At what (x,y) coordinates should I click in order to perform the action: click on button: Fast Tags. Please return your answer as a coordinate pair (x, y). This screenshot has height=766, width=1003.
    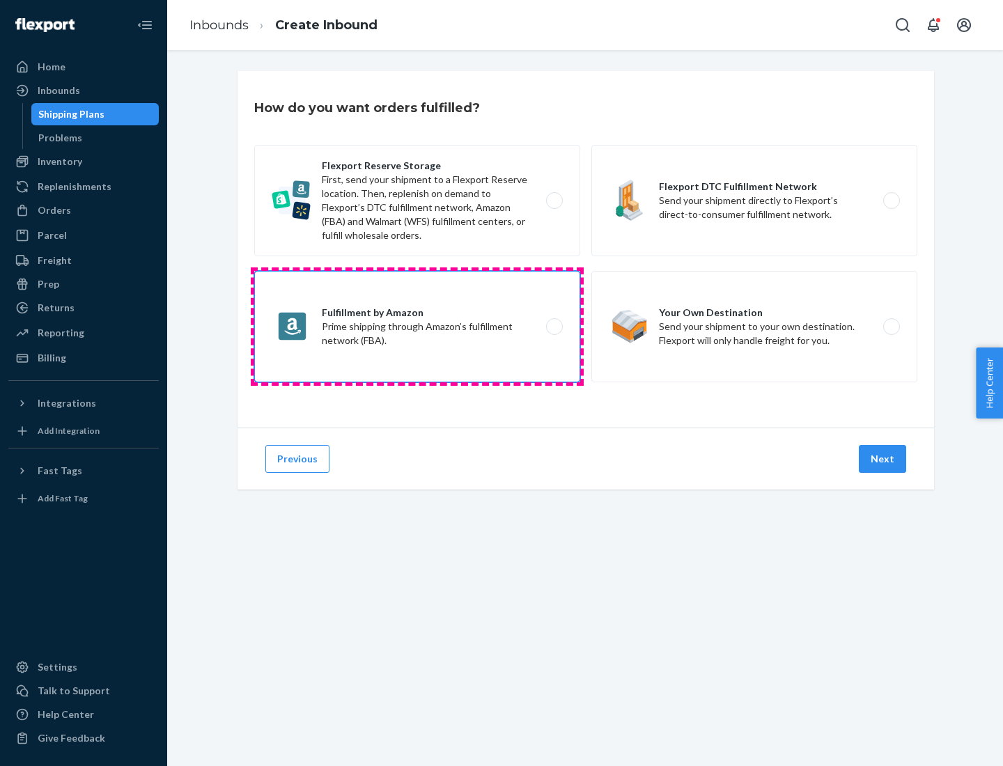
    Looking at the image, I should click on (84, 471).